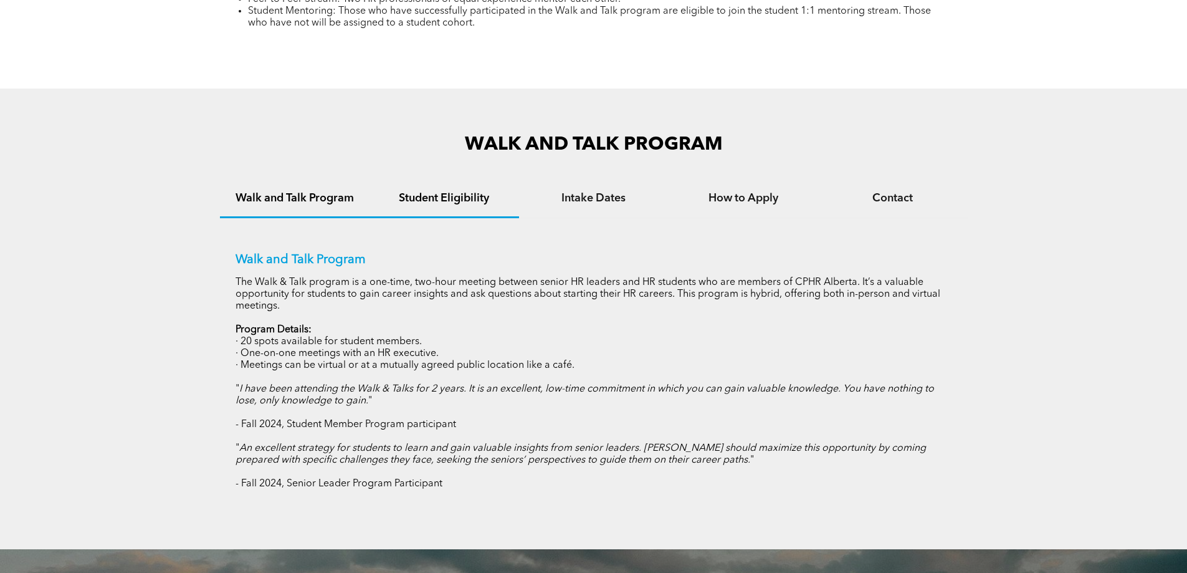 Image resolution: width=1187 pixels, height=573 pixels. Describe the element at coordinates (594, 145) in the screenshot. I see `span: WALK AND TALK PROGRAM` at that location.